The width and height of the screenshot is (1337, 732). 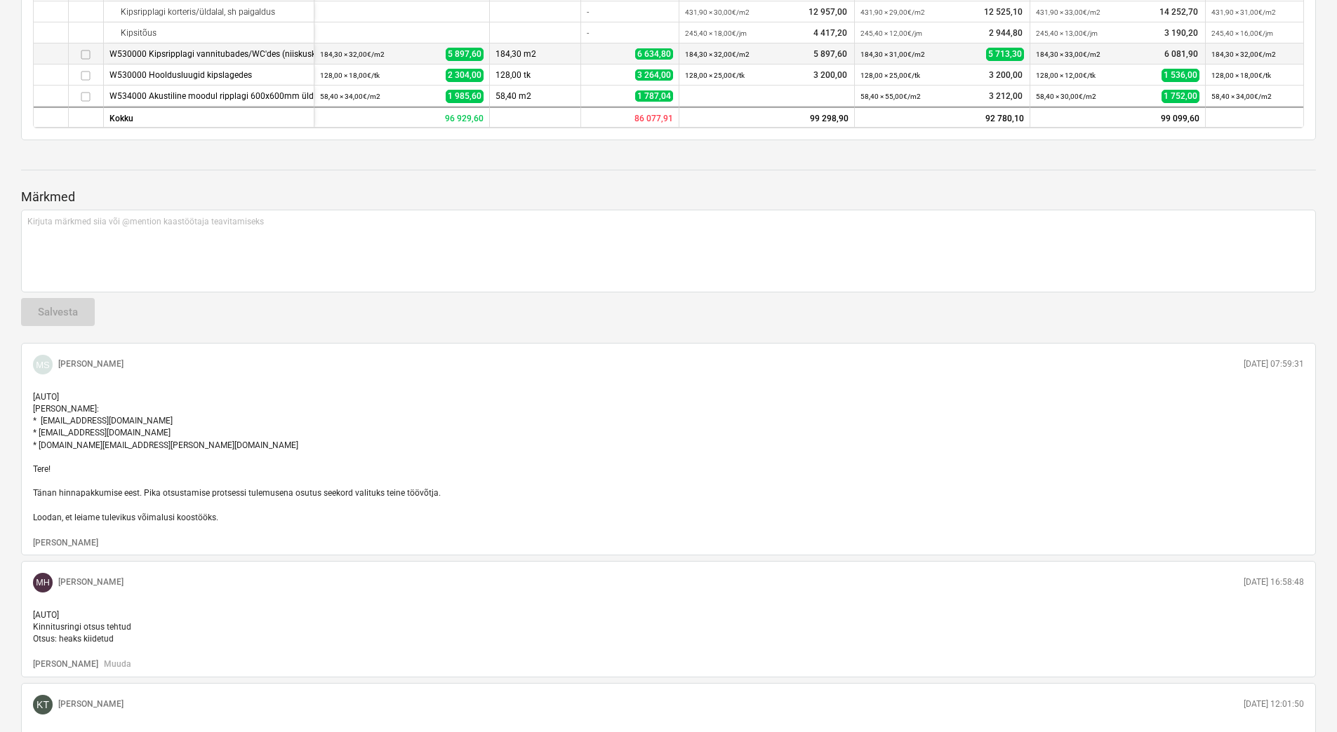 I want to click on small: 245,40 × 18,00€ / jm, so click(x=716, y=33).